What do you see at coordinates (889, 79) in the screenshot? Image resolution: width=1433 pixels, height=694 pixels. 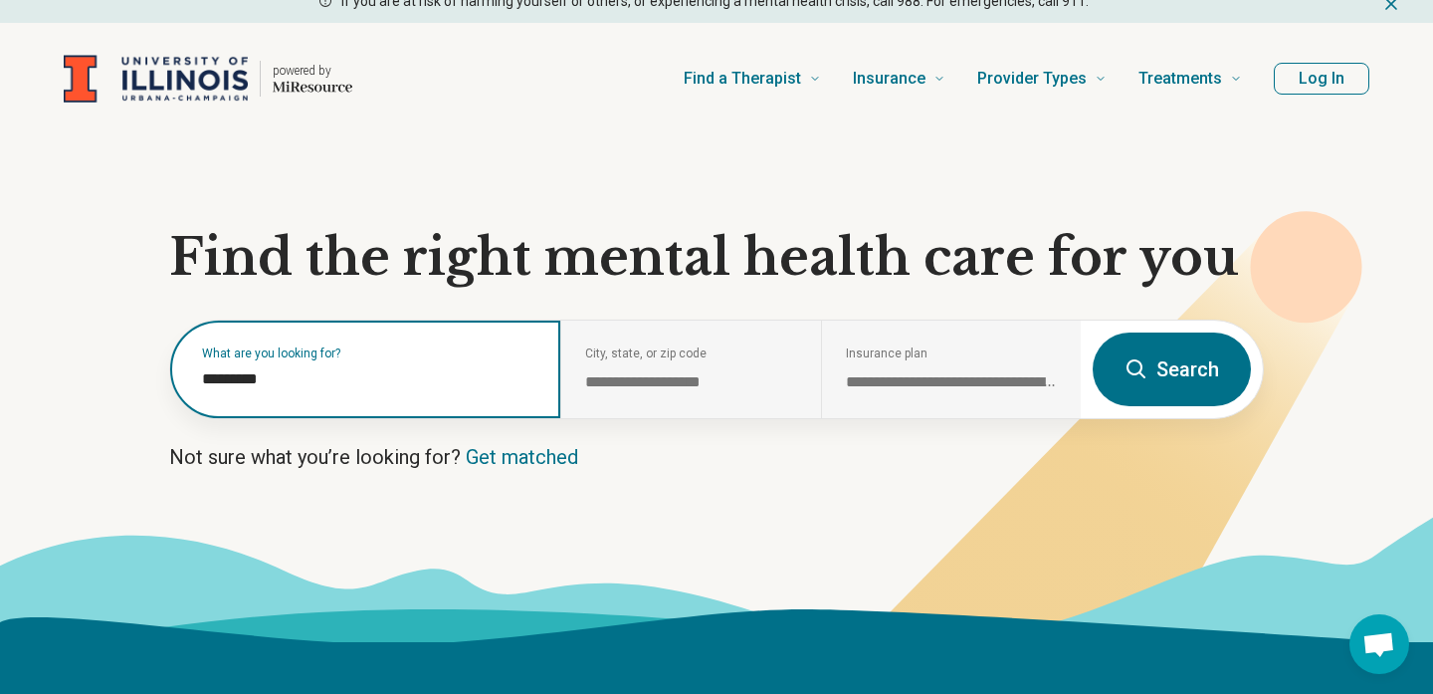 I see `span: Insurance` at bounding box center [889, 79].